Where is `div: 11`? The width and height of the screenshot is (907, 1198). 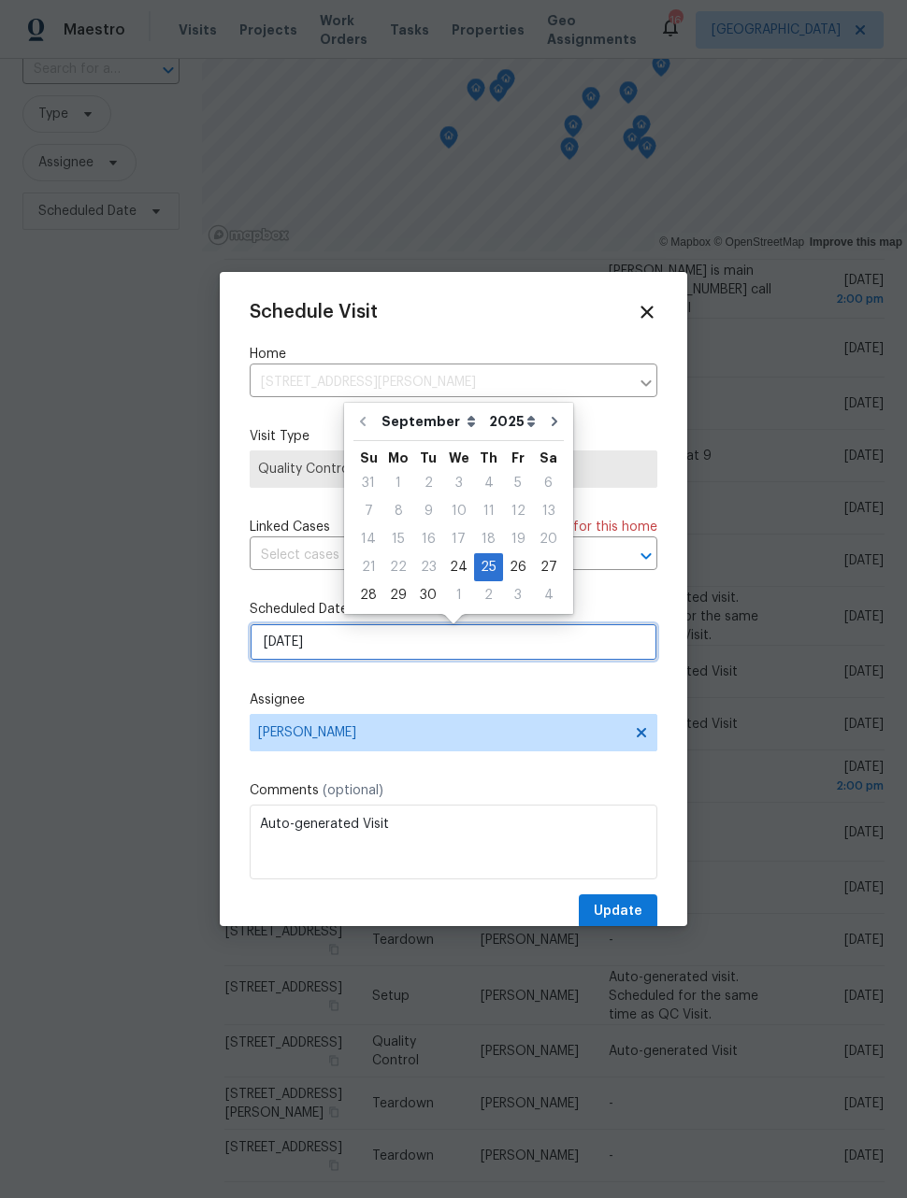 div: 11 is located at coordinates (488, 511).